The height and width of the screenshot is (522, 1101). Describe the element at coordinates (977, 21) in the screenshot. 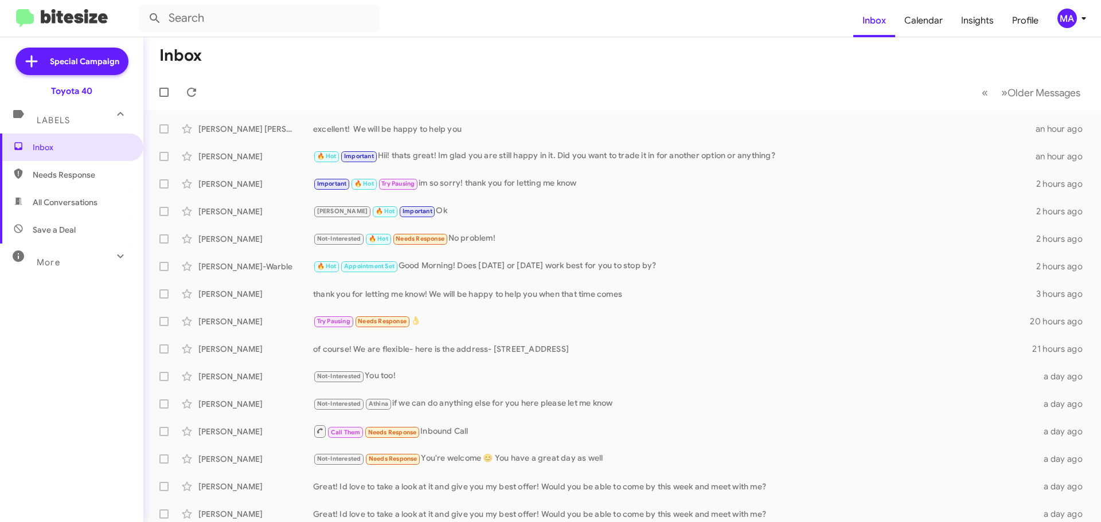

I see `a: Insights` at that location.